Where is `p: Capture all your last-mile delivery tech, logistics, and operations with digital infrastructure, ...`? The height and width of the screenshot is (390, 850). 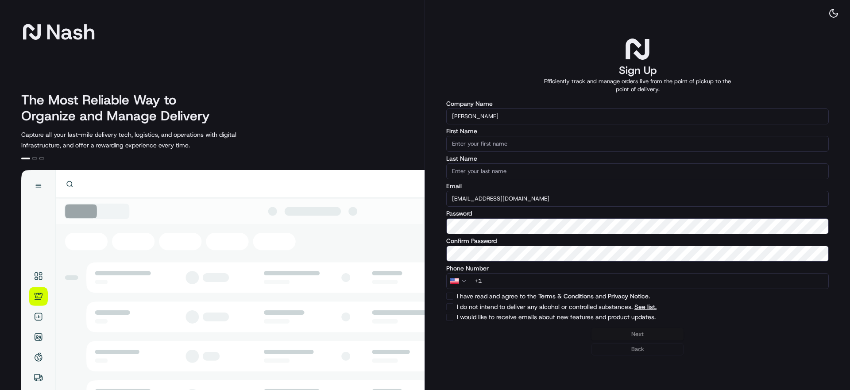
p: Capture all your last-mile delivery tech, logistics, and operations with digital infrastructure, ... is located at coordinates (149, 140).